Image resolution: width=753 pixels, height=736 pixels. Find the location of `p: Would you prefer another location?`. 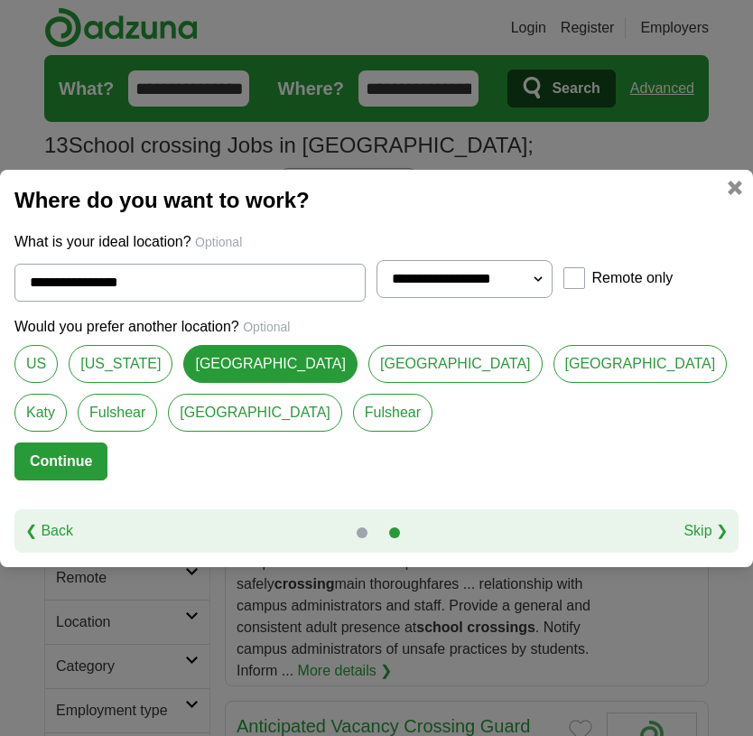

p: Would you prefer another location? is located at coordinates (377, 327).